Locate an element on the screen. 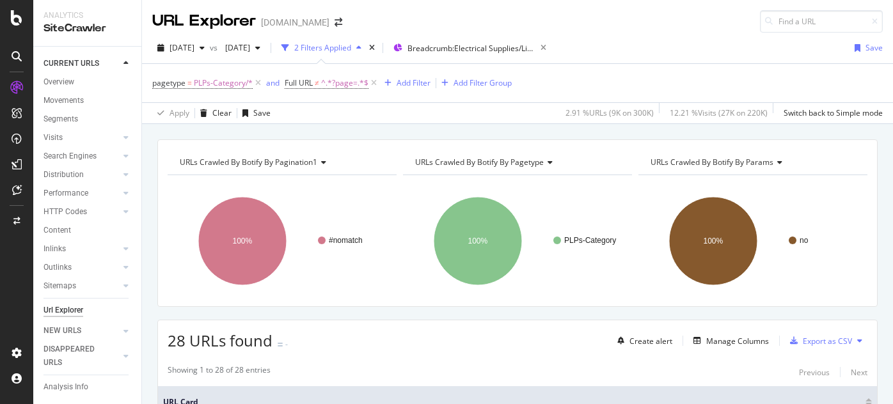  div: NEW URLS is located at coordinates (62, 331).